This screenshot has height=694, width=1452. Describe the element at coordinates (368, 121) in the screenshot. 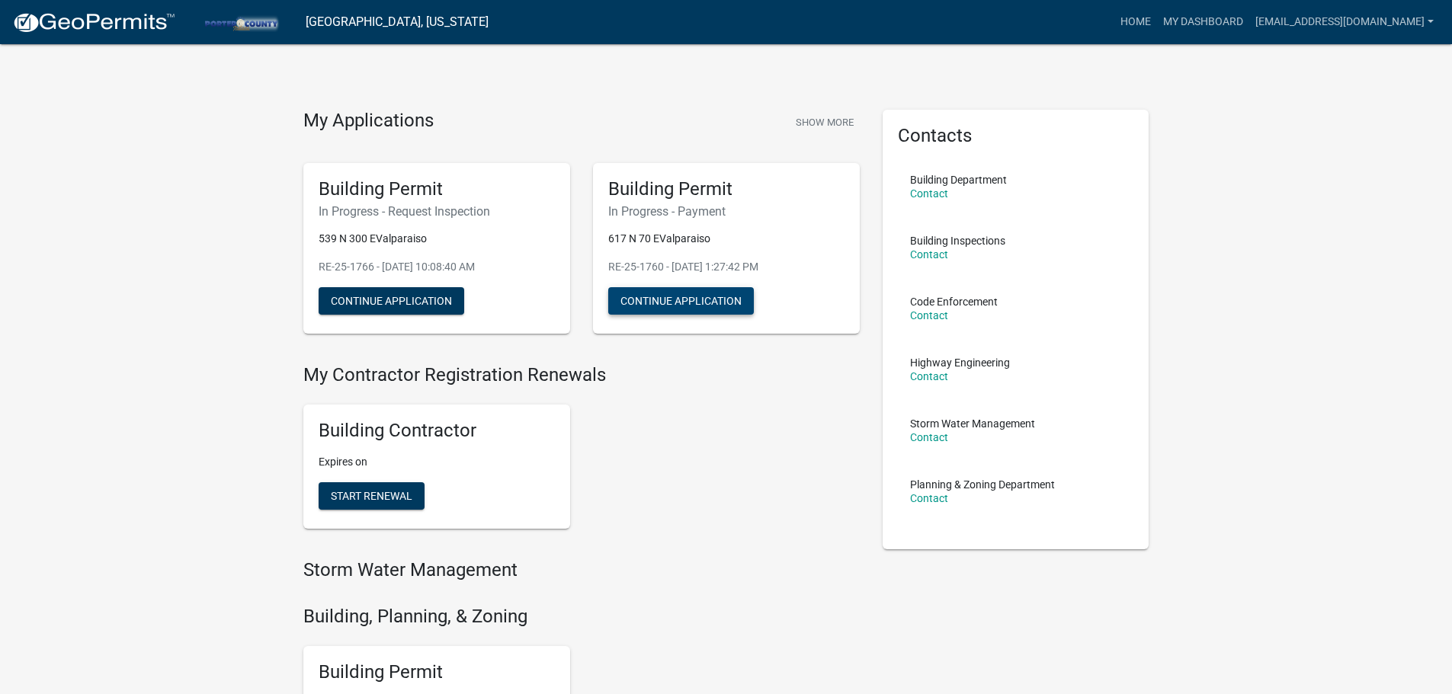

I see `h4: My Applications` at that location.